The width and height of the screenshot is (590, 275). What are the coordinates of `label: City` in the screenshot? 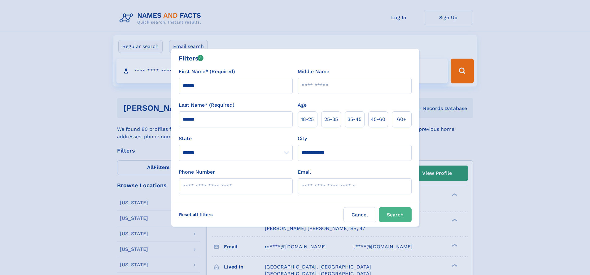 It's located at (302, 138).